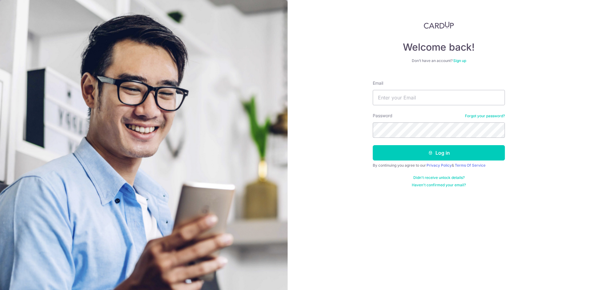 This screenshot has height=290, width=590. I want to click on a: Didn't receive unlock details?, so click(439, 178).